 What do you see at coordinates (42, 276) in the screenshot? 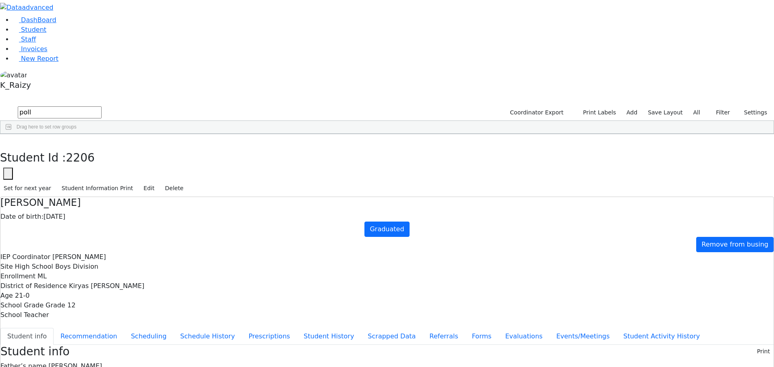
I see `span: ML` at bounding box center [42, 276].